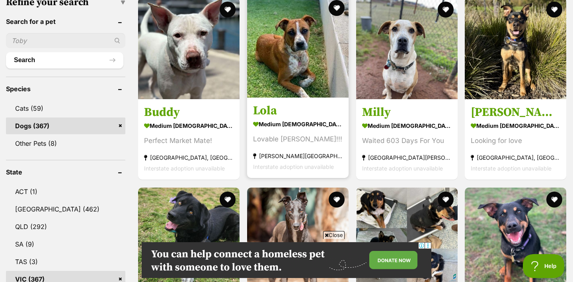 The image size is (573, 282). Describe the element at coordinates (66, 226) in the screenshot. I see `a: QLD (292)` at that location.